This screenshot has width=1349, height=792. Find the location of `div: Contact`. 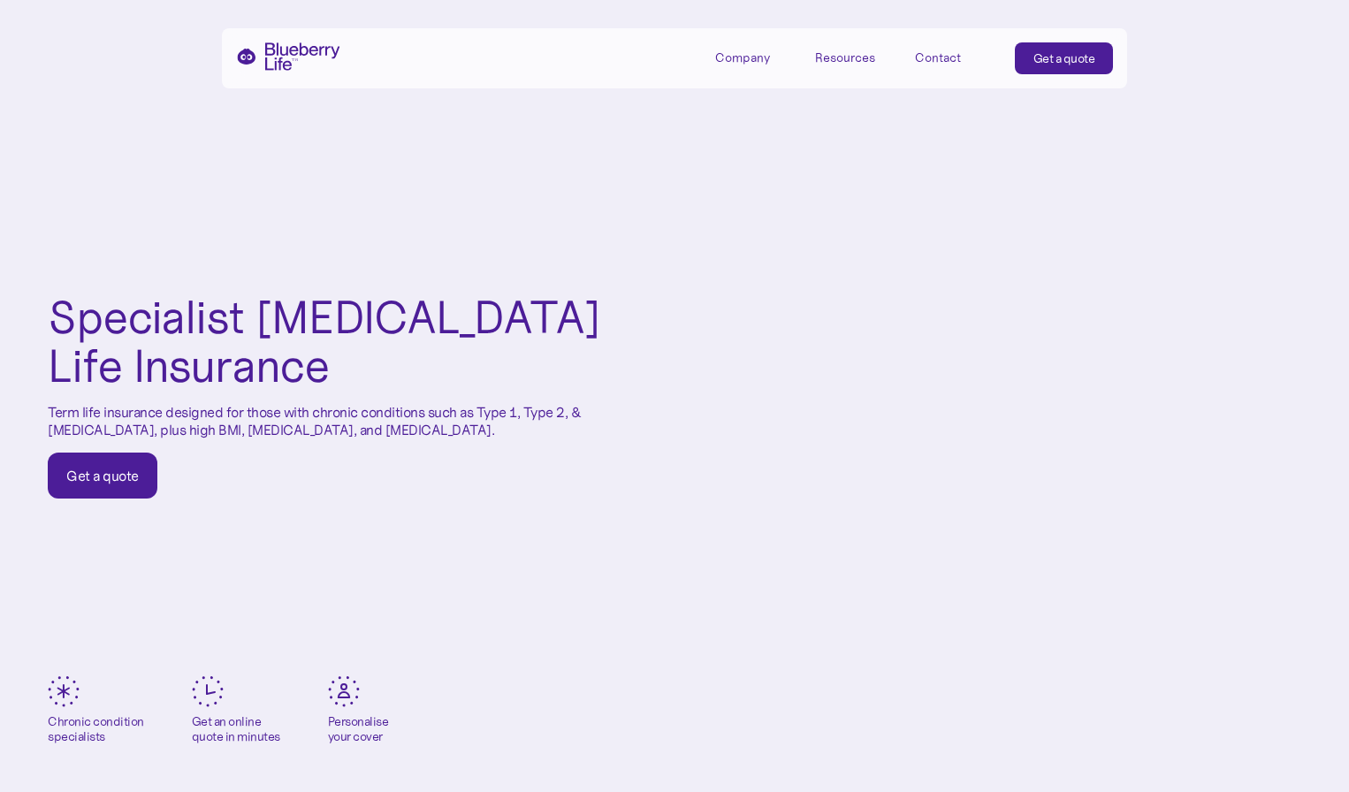

div: Contact is located at coordinates (938, 57).